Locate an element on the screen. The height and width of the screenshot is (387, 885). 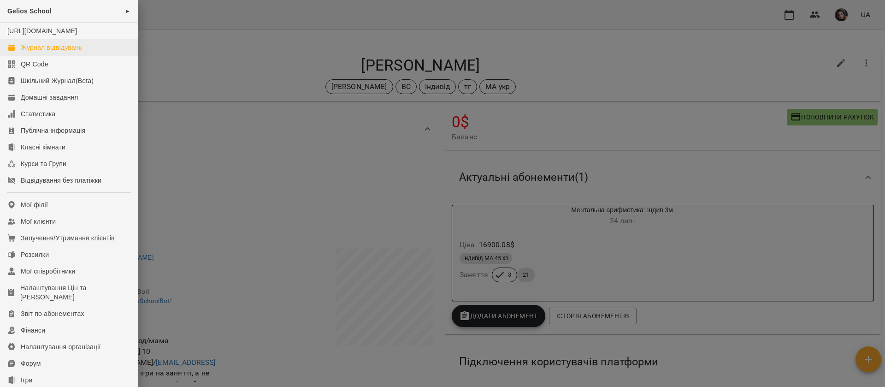
div: Форум is located at coordinates (31, 363).